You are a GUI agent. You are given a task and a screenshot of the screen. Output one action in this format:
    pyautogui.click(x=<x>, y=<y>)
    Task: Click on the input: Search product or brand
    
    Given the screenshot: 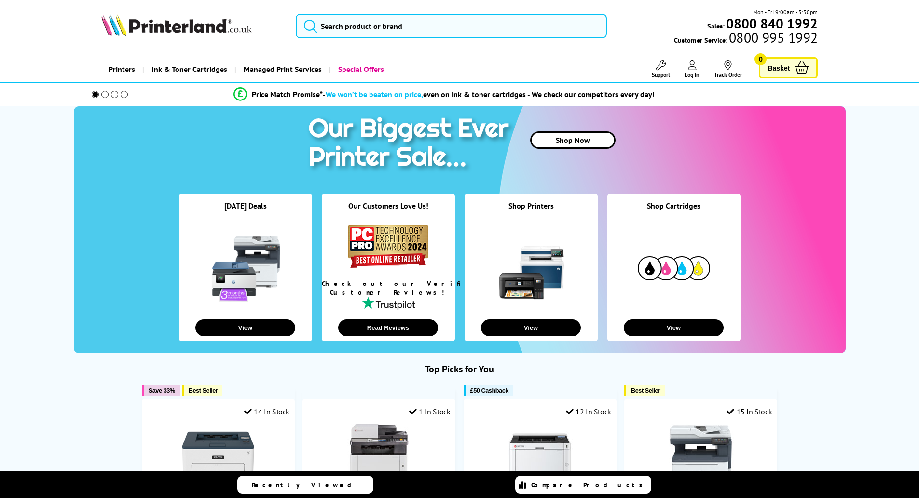 What is the action you would take?
    pyautogui.click(x=451, y=26)
    